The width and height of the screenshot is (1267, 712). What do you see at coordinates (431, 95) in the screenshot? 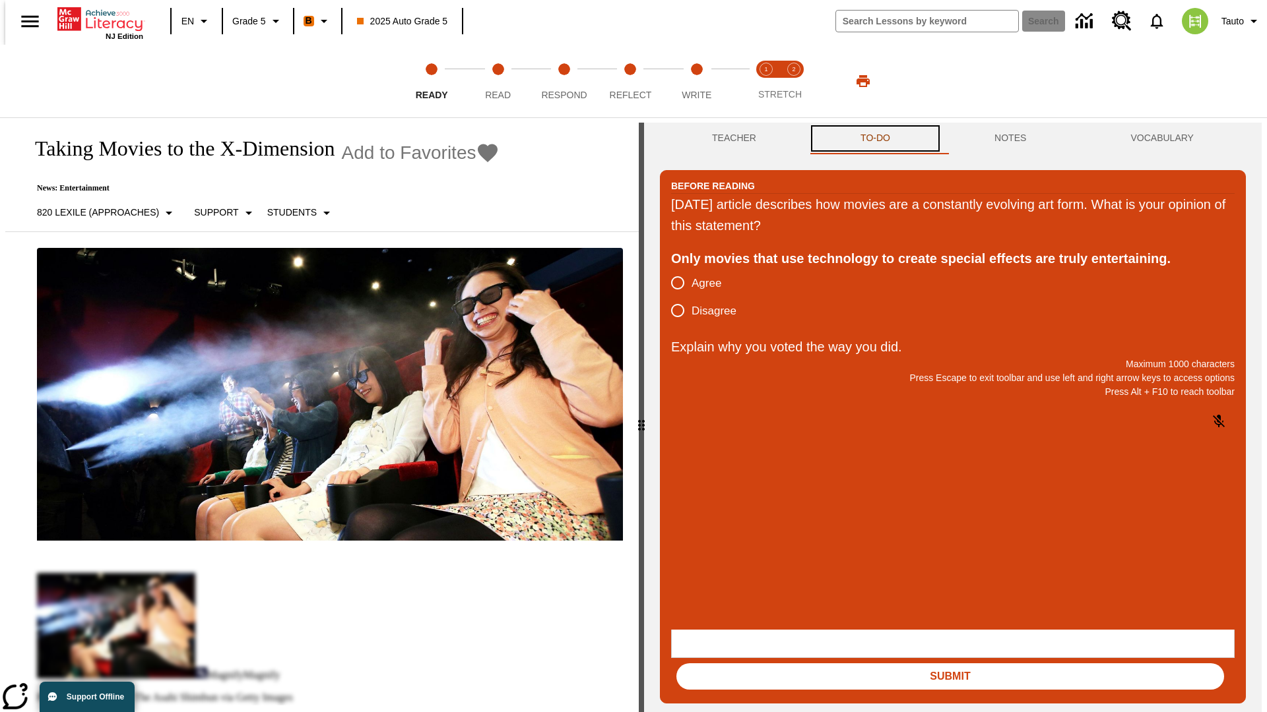
I see `span: Ready` at bounding box center [431, 95].